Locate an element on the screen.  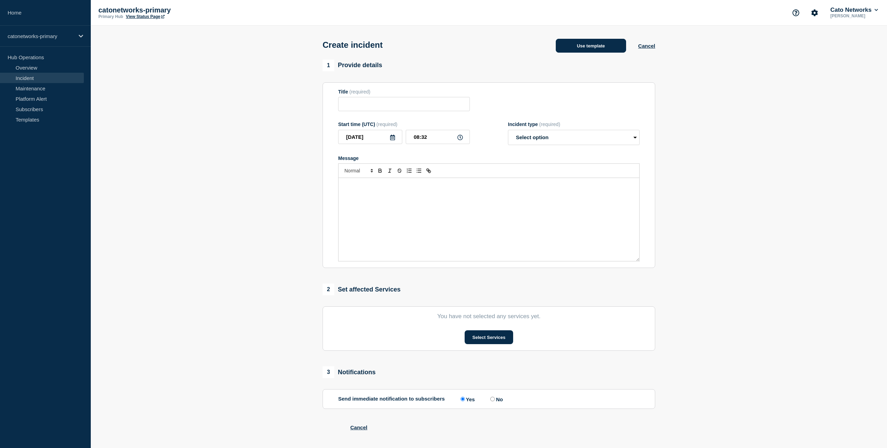
p: Primary Hub is located at coordinates (110, 17).